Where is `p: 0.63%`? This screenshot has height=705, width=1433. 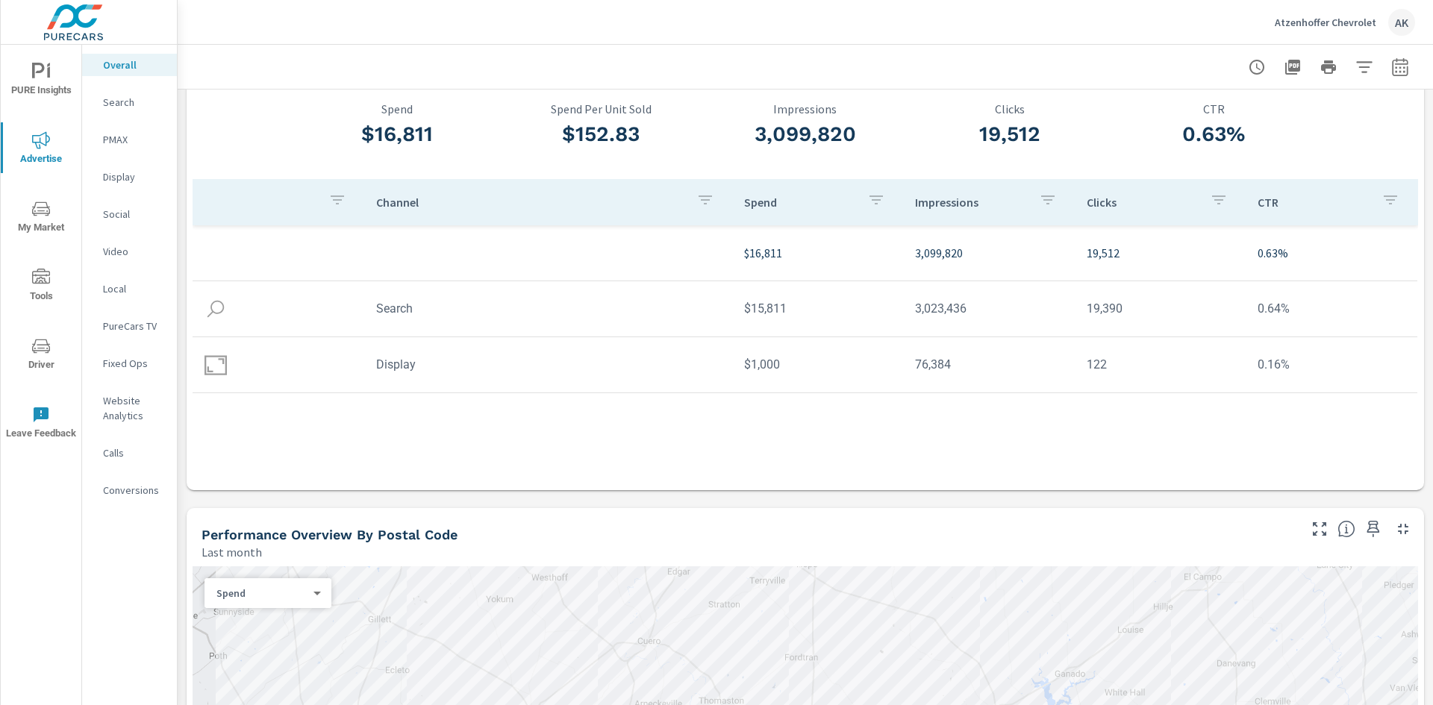
p: 0.63% is located at coordinates (1332, 253).